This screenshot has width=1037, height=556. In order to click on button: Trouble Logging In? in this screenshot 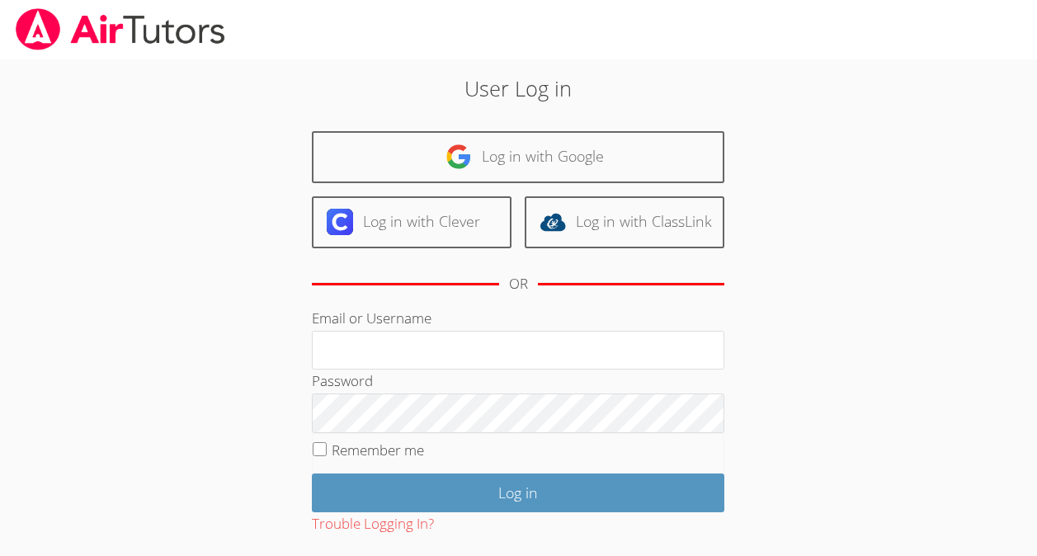, I will do `click(373, 524)`.